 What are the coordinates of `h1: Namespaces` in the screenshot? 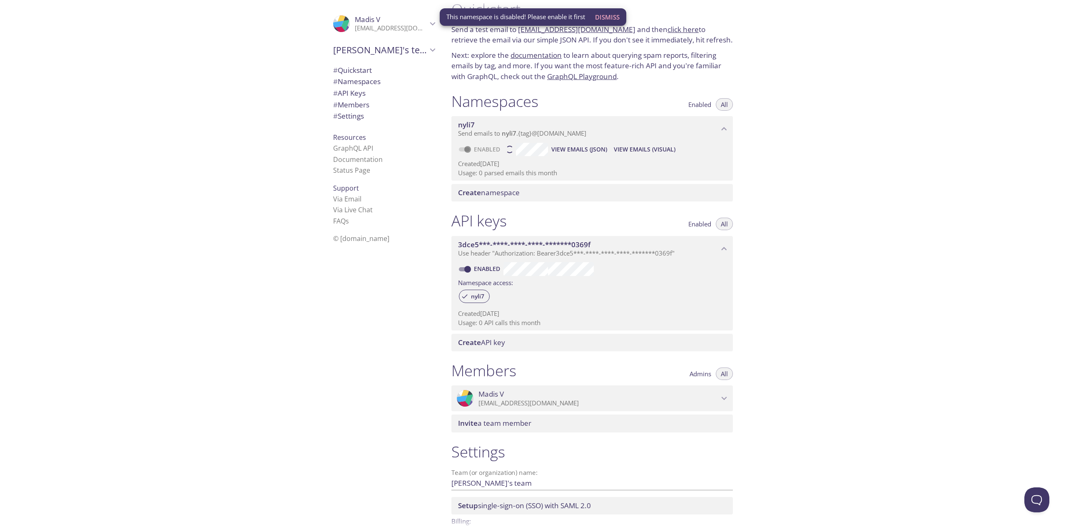 It's located at (495, 101).